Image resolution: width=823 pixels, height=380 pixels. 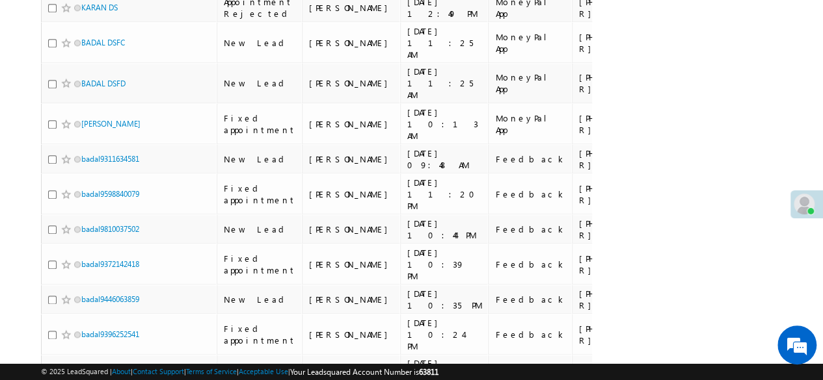 What do you see at coordinates (229, 22) in the screenshot?
I see `div: Minimize live chat window` at bounding box center [229, 22].